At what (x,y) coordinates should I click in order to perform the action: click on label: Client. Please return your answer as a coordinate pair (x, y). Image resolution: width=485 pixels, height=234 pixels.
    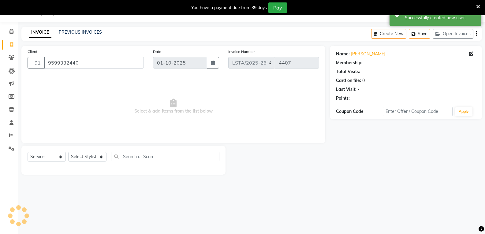
    Looking at the image, I should click on (32, 52).